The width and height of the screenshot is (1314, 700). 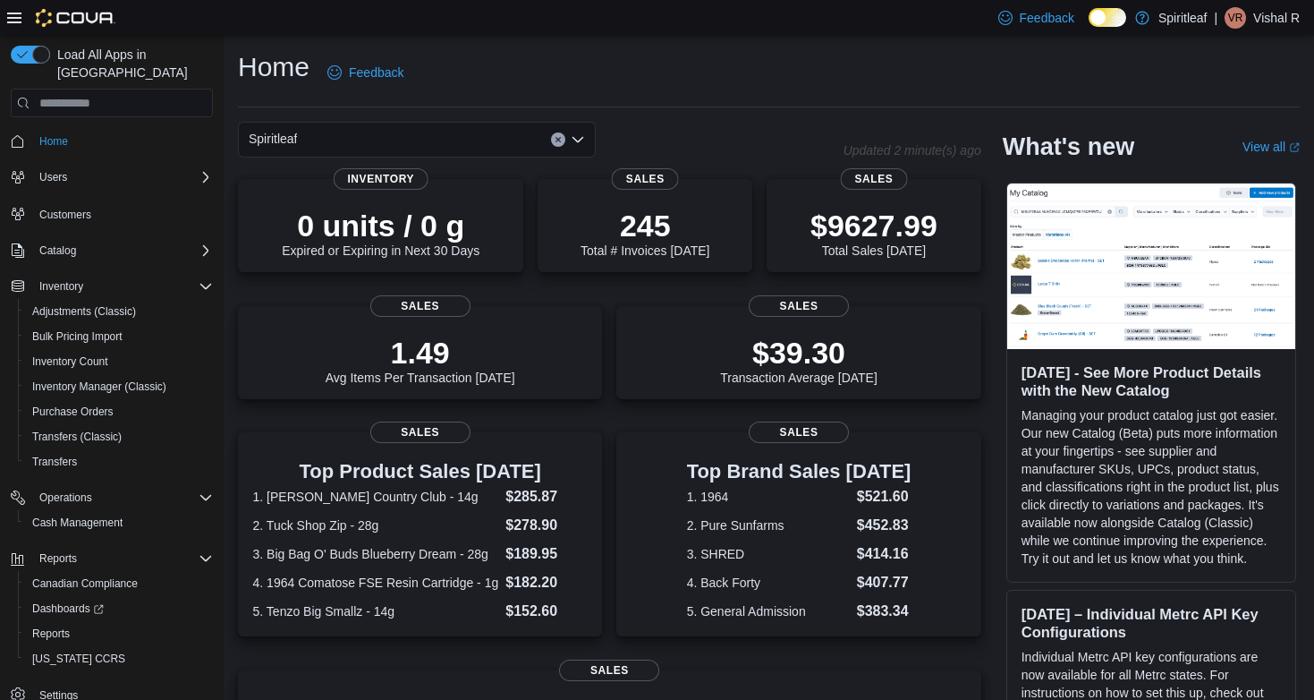 I want to click on dt: 5. Tenzo Big Smallz - 14g, so click(x=376, y=611).